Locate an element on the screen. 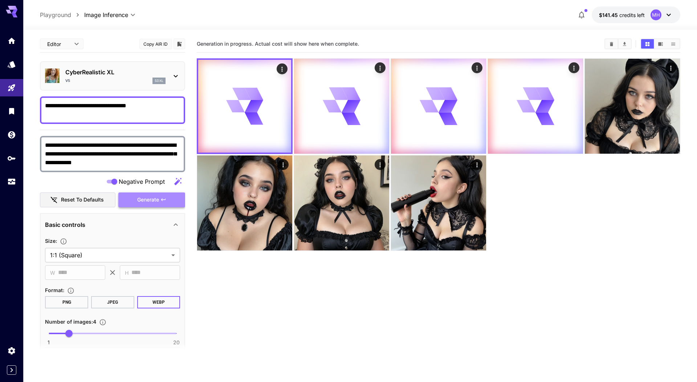  img: pG+9DrCVlvk9R429wU7cBrdiAIWlY8cYAAA is located at coordinates (245, 203).